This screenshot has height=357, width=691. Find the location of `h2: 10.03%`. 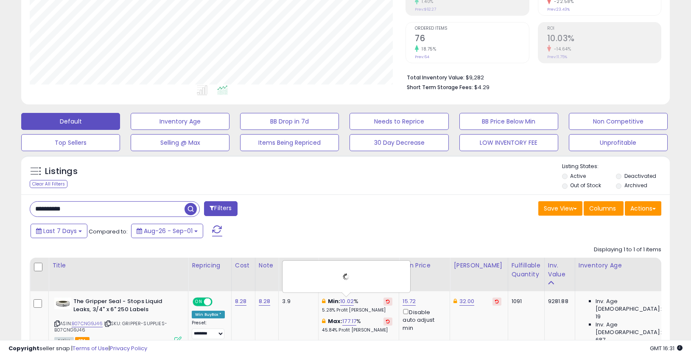

h2: 10.03% is located at coordinates (604, 39).